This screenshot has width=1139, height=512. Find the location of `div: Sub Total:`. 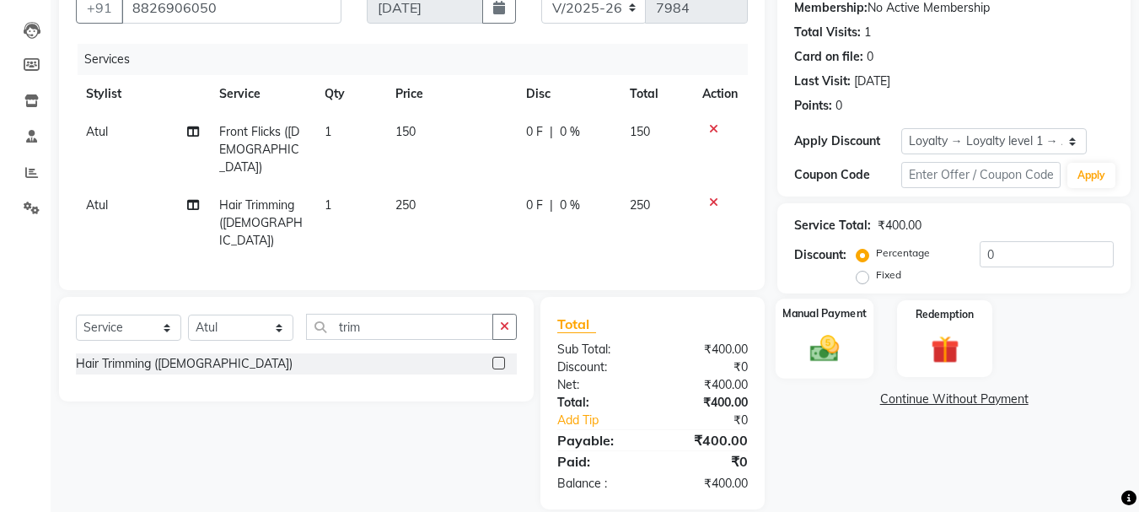

div: Sub Total: is located at coordinates (598, 349).